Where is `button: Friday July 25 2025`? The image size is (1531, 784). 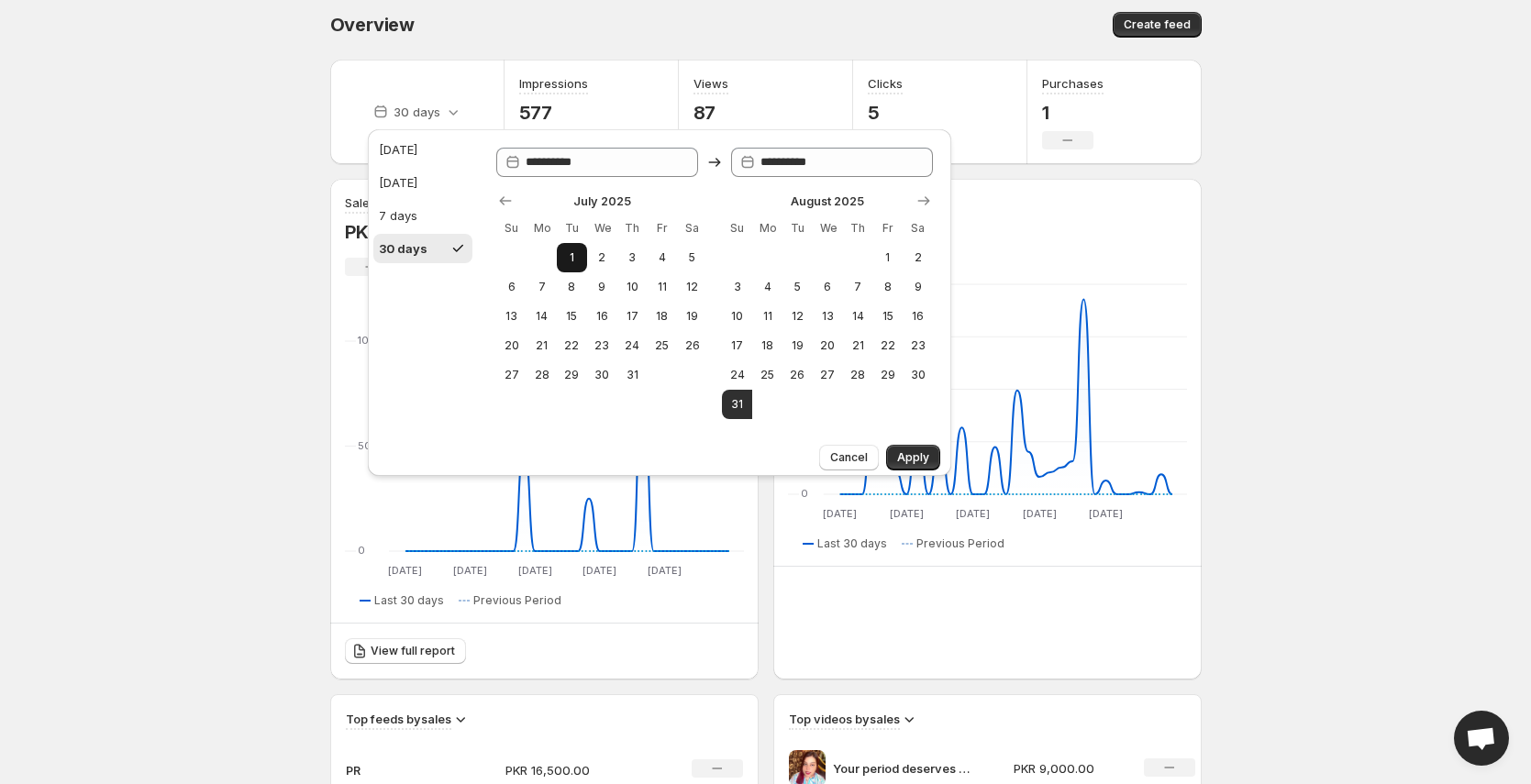
button: Friday July 25 2025 is located at coordinates (662, 346).